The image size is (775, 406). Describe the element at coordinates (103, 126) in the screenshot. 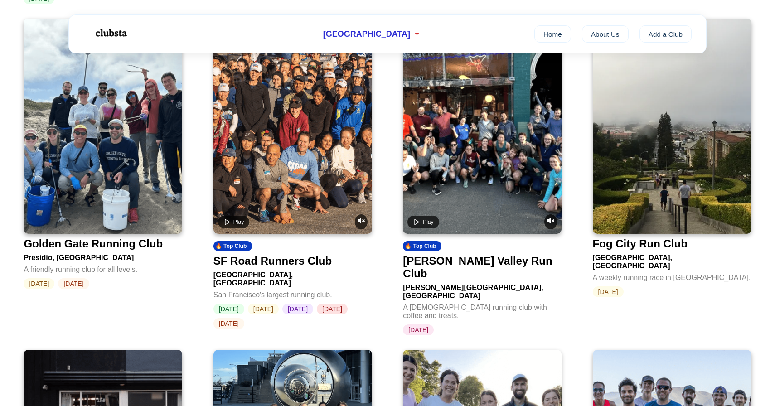

I see `img: Golden Gate Running Club` at that location.